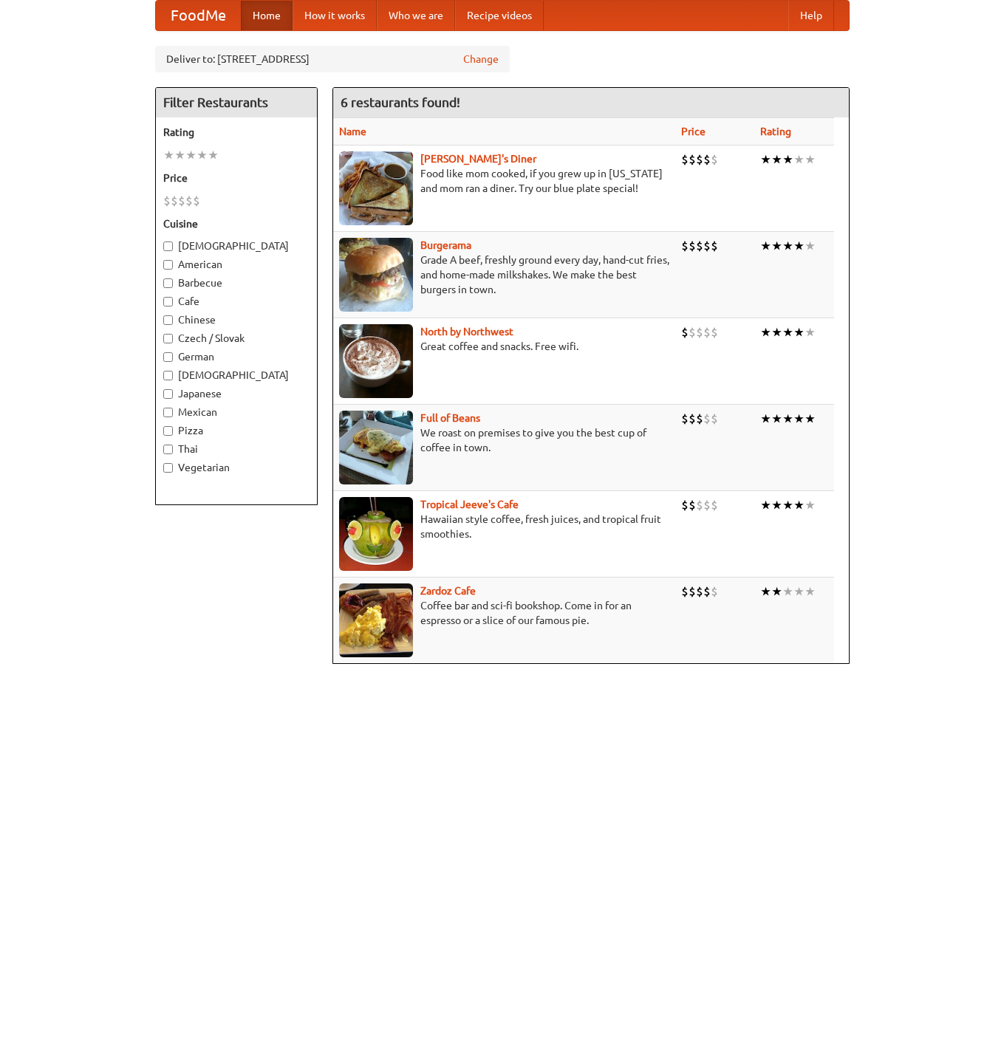  What do you see at coordinates (504, 275) in the screenshot?
I see `p: Grade A beef, freshly ground every day, hand-cut fries, and home-made milkshakes. We make the bes...` at bounding box center [504, 275].